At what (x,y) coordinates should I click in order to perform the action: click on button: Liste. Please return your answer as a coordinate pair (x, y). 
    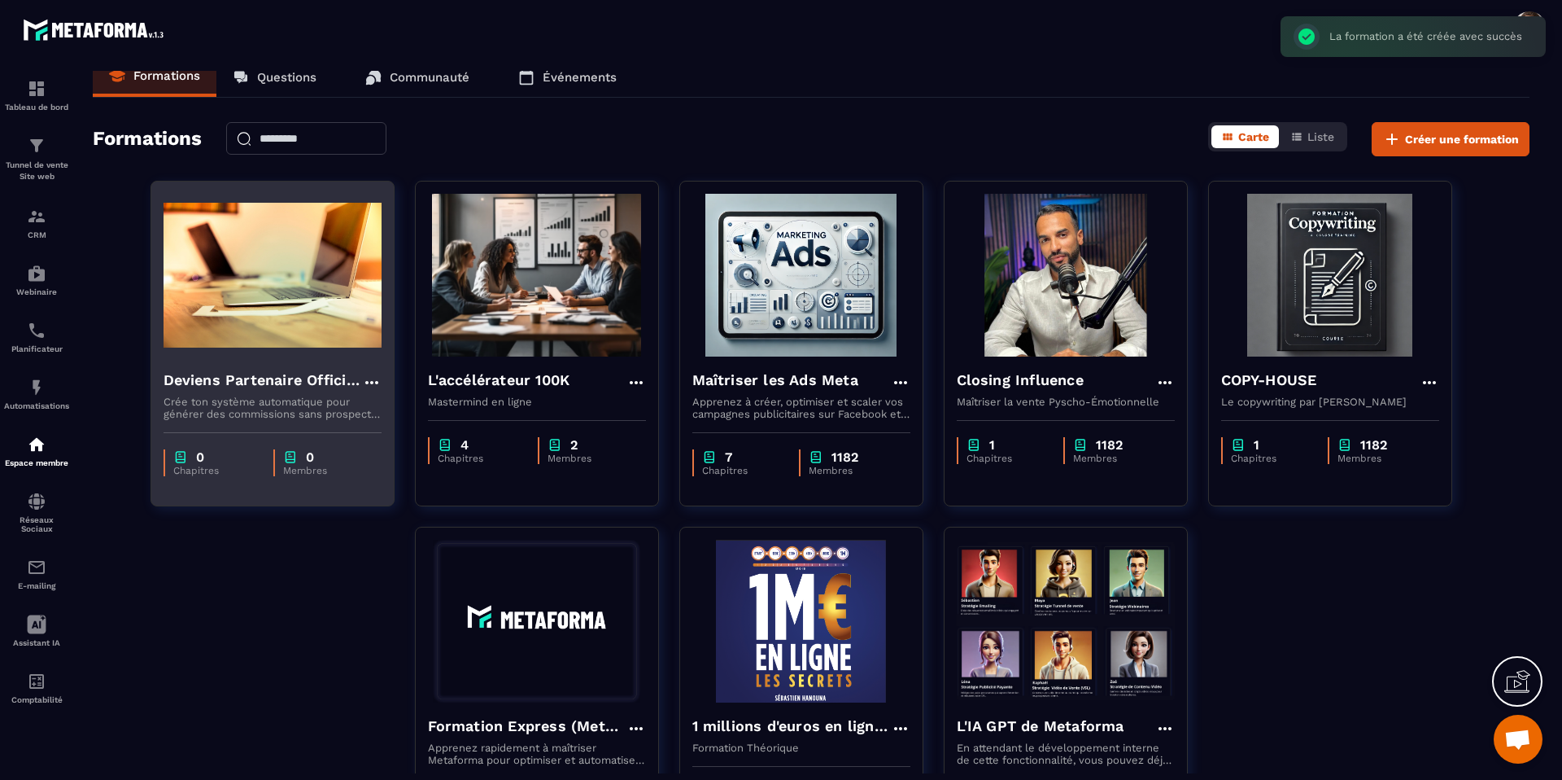
    Looking at the image, I should click on (1313, 137).